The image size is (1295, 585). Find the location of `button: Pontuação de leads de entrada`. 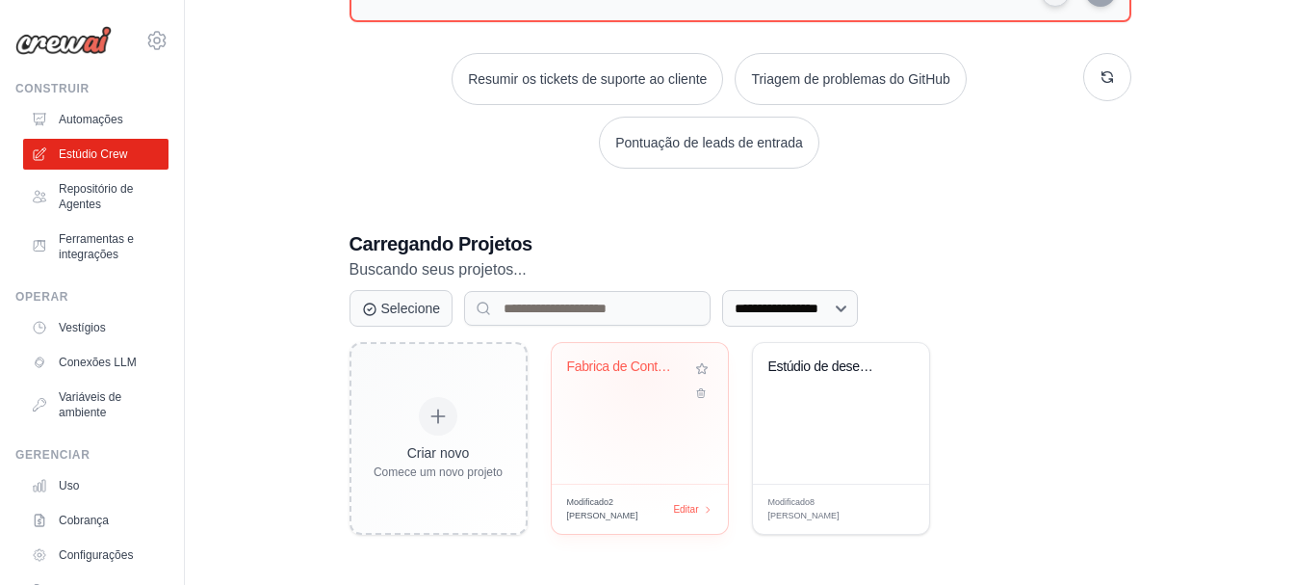

button: Pontuação de leads de entrada is located at coordinates (709, 143).